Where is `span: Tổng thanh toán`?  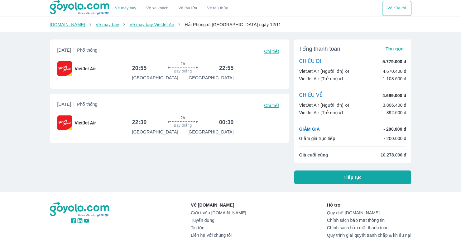
span: Tổng thanh toán is located at coordinates (320, 49).